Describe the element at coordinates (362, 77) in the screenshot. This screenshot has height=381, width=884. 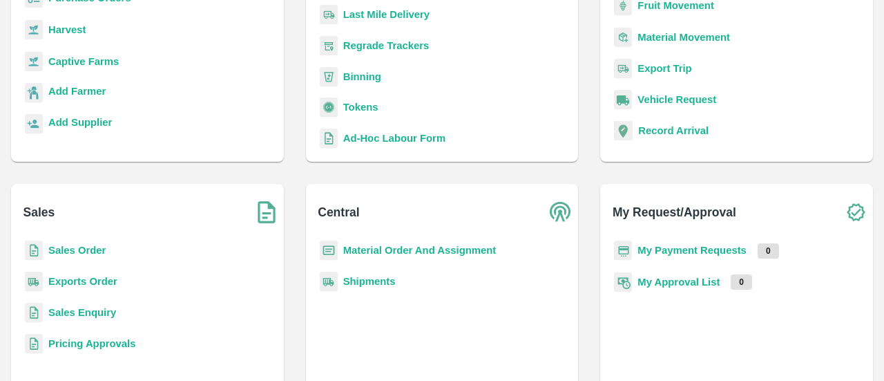
I see `b: Binning` at that location.